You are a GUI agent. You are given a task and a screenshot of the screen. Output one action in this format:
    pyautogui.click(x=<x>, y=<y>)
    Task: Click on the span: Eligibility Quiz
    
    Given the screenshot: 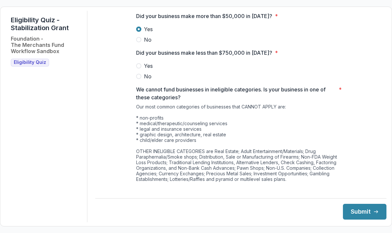 What is the action you would take?
    pyautogui.click(x=30, y=62)
    